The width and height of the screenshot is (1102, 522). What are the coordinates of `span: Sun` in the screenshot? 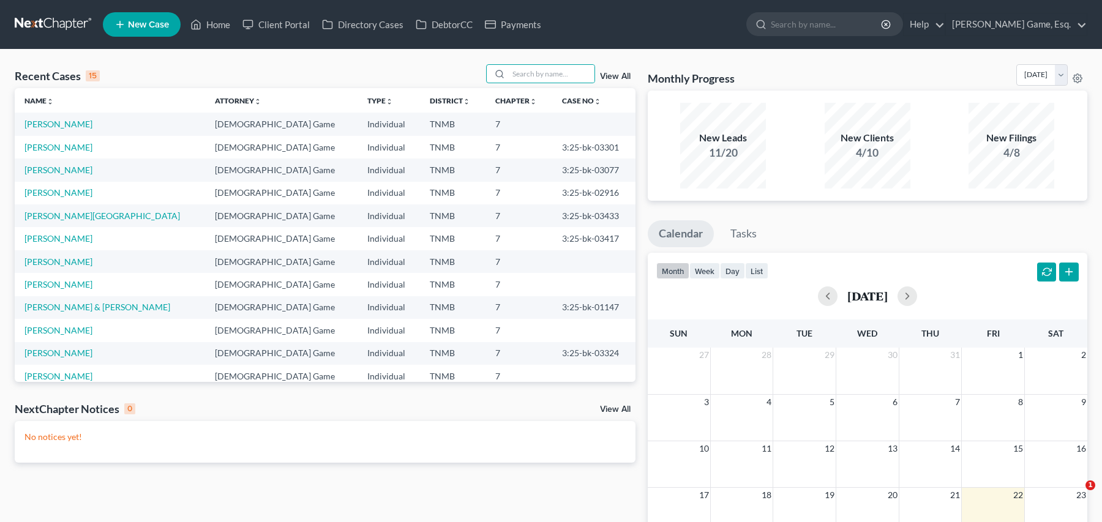 It's located at (679, 333).